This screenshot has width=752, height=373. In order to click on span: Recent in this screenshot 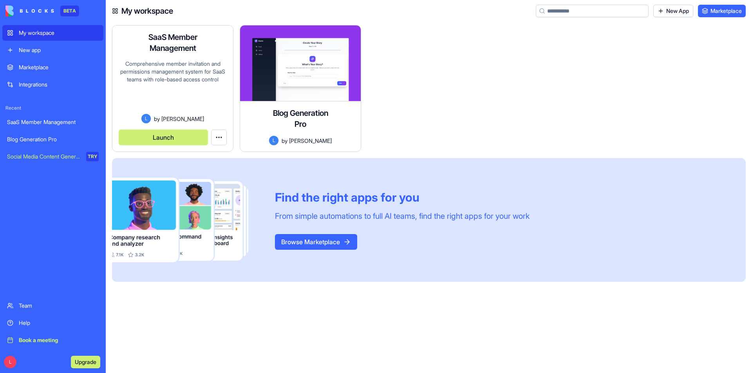, I will do `click(53, 108)`.